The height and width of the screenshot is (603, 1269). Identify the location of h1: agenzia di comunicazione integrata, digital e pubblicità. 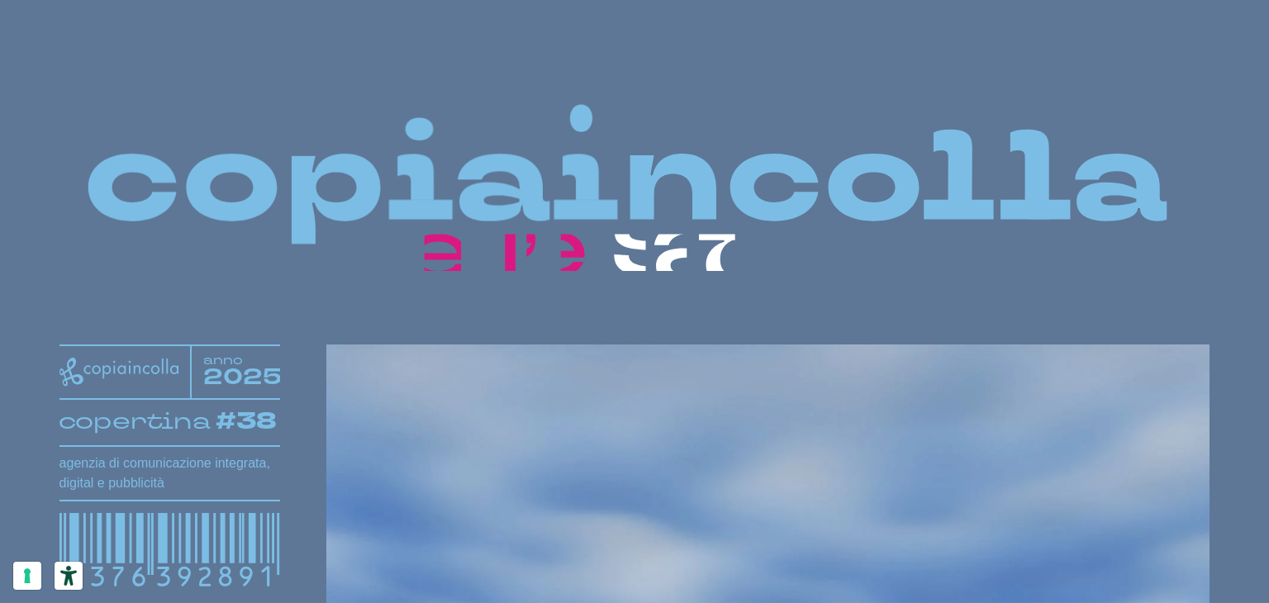
(169, 473).